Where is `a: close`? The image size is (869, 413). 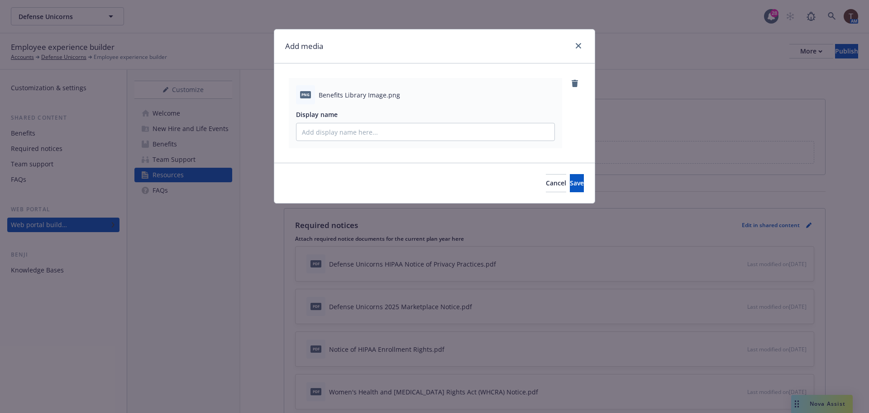 a: close is located at coordinates (579, 46).